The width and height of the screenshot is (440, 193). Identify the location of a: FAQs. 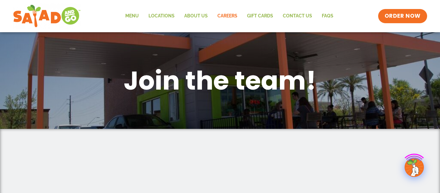
(328, 16).